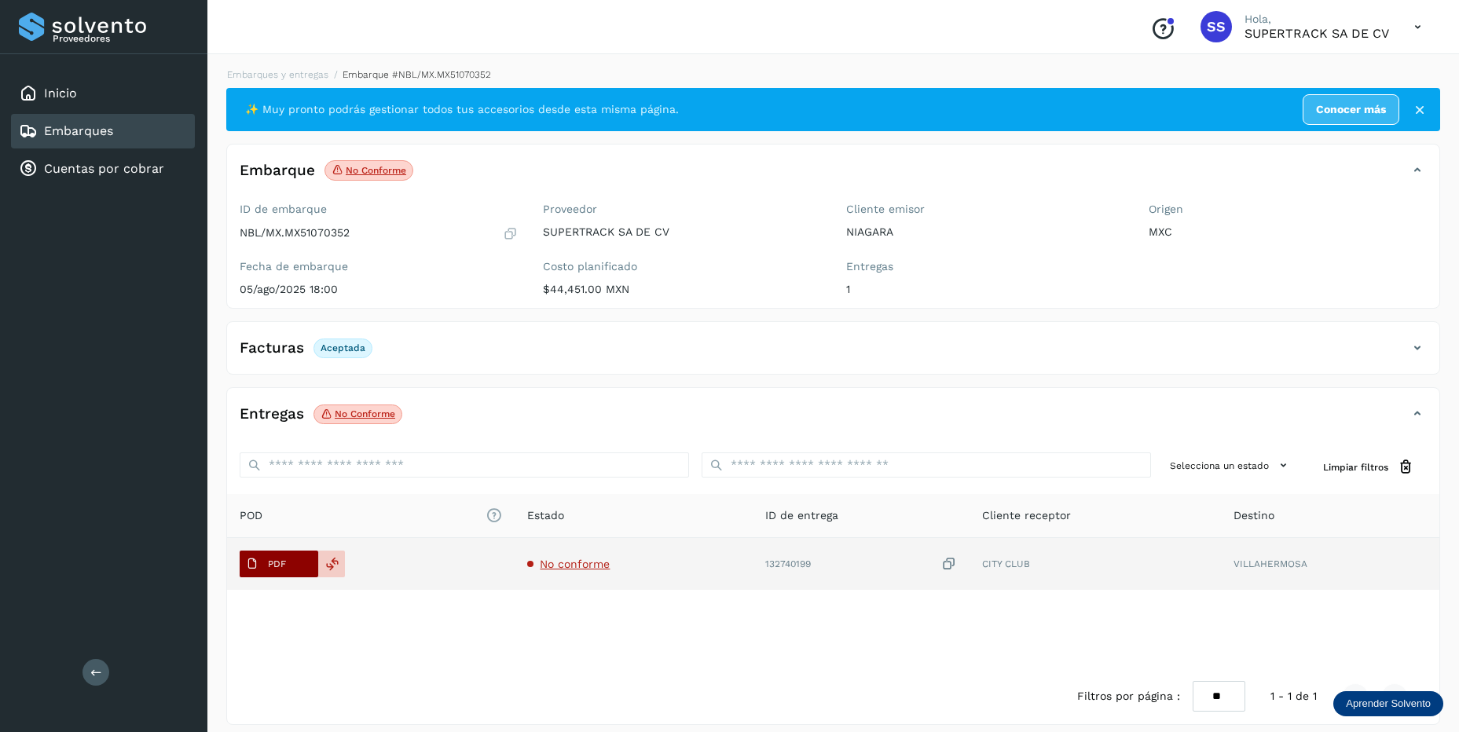  I want to click on label: Costo planificado, so click(682, 266).